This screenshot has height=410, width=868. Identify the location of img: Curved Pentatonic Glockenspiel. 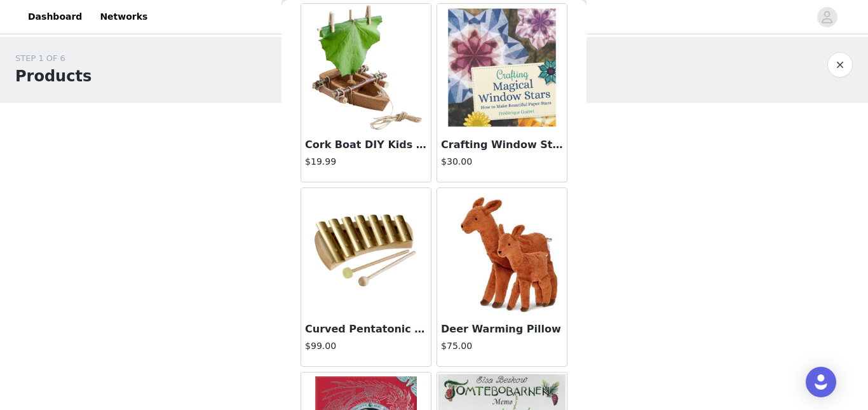
(366, 252).